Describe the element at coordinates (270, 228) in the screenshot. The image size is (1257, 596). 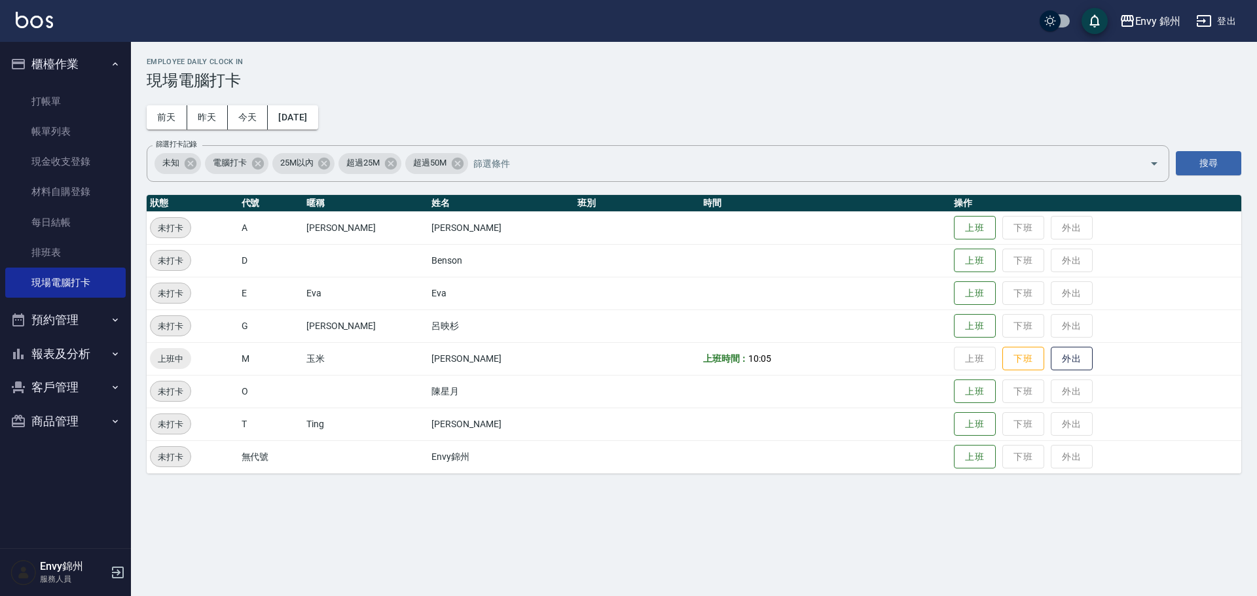
I see `td: A` at that location.